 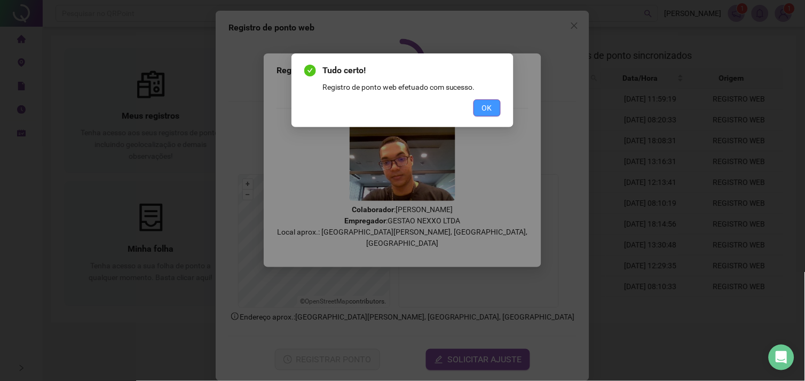 What do you see at coordinates (782, 357) in the screenshot?
I see `div: Open Intercom Messenger` at bounding box center [782, 357].